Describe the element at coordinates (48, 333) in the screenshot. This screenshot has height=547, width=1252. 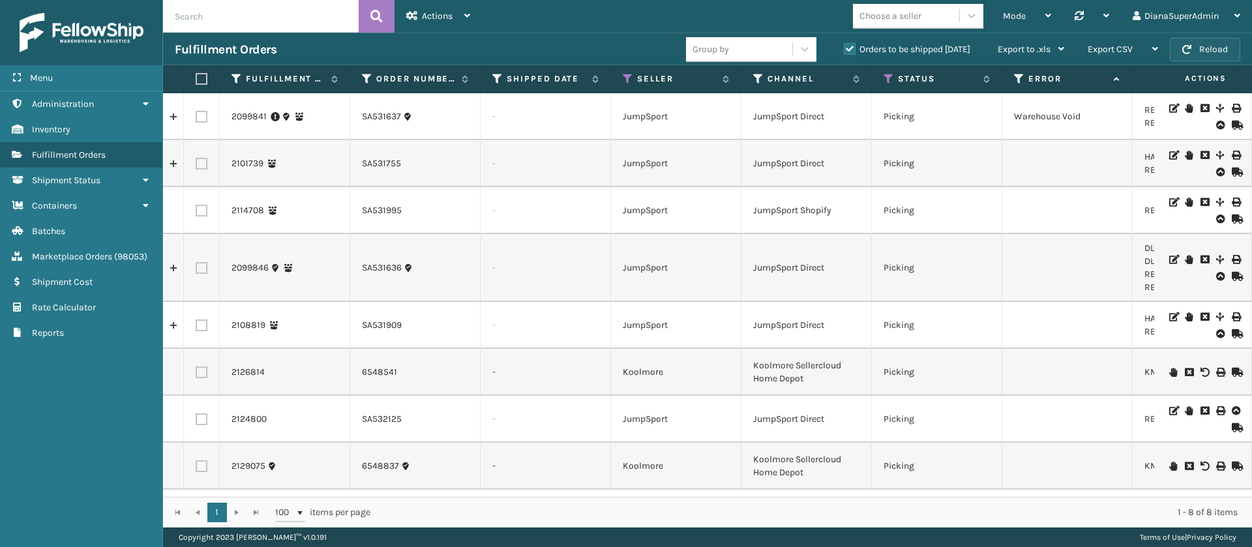
I see `span: Reports` at that location.